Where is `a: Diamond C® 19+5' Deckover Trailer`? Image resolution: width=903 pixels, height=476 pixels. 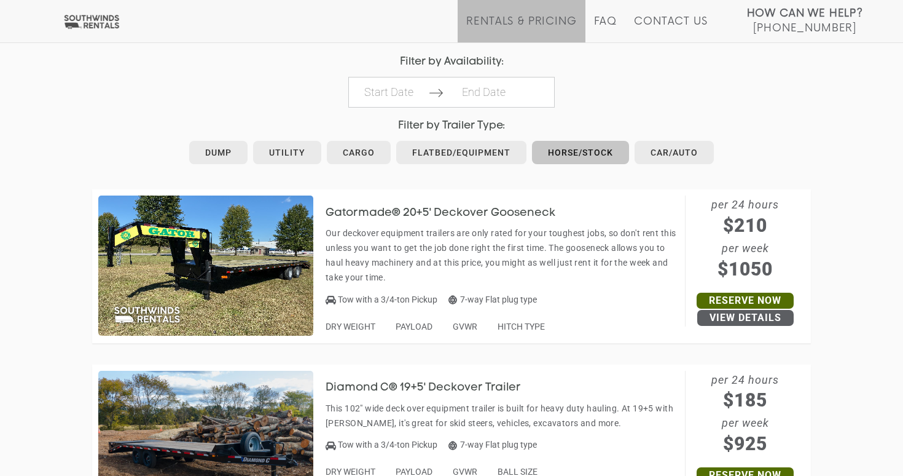 a: Diamond C® 19+5' Deckover Trailer is located at coordinates (433, 387).